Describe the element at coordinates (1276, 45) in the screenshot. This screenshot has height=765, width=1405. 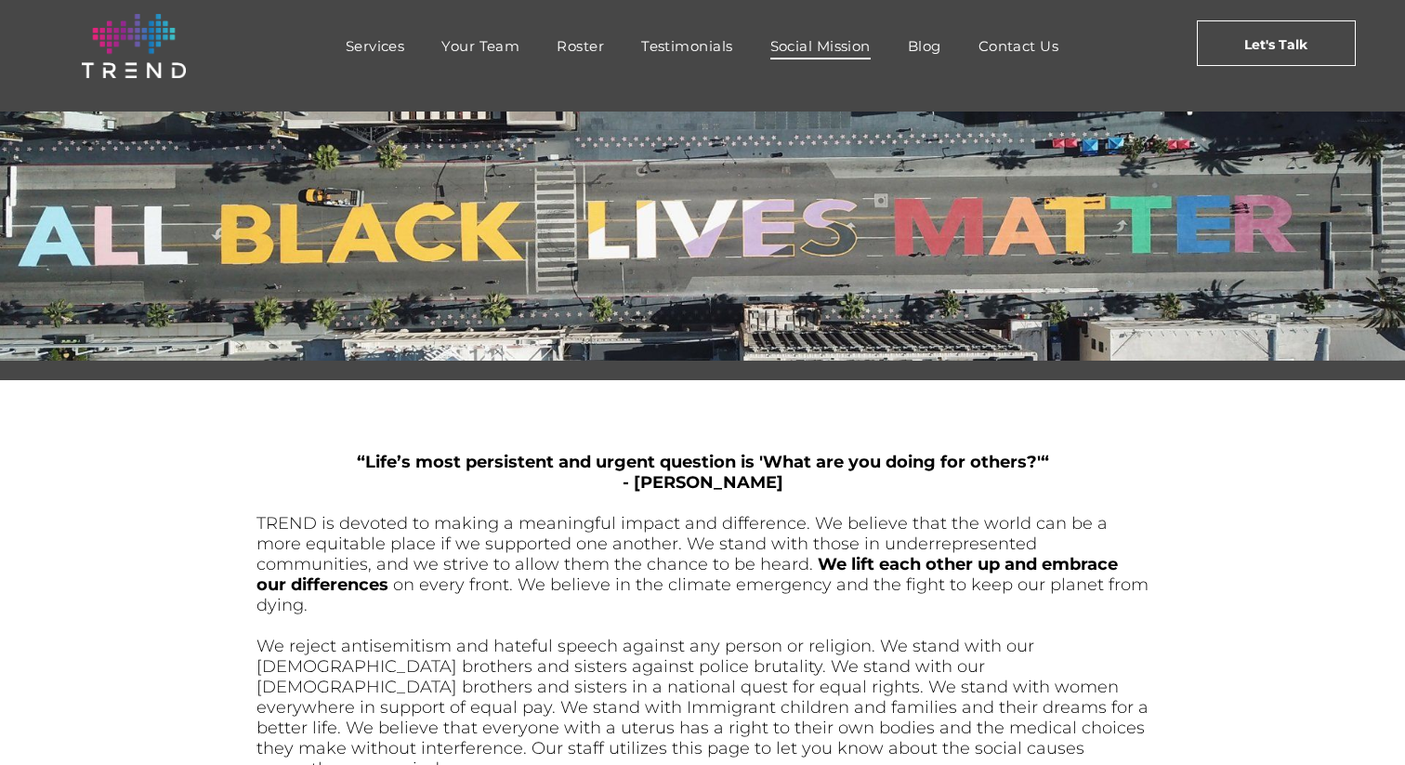
I see `span: Let's Talk` at that location.